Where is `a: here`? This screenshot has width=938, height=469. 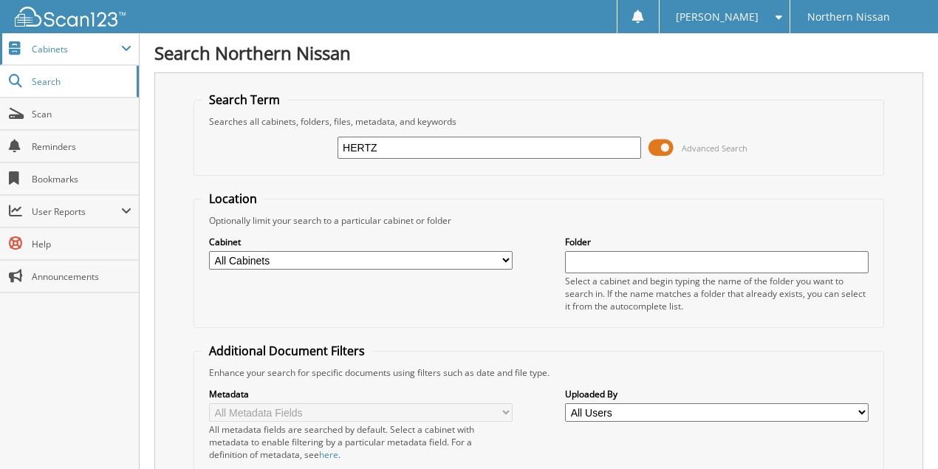
a: here is located at coordinates (329, 454).